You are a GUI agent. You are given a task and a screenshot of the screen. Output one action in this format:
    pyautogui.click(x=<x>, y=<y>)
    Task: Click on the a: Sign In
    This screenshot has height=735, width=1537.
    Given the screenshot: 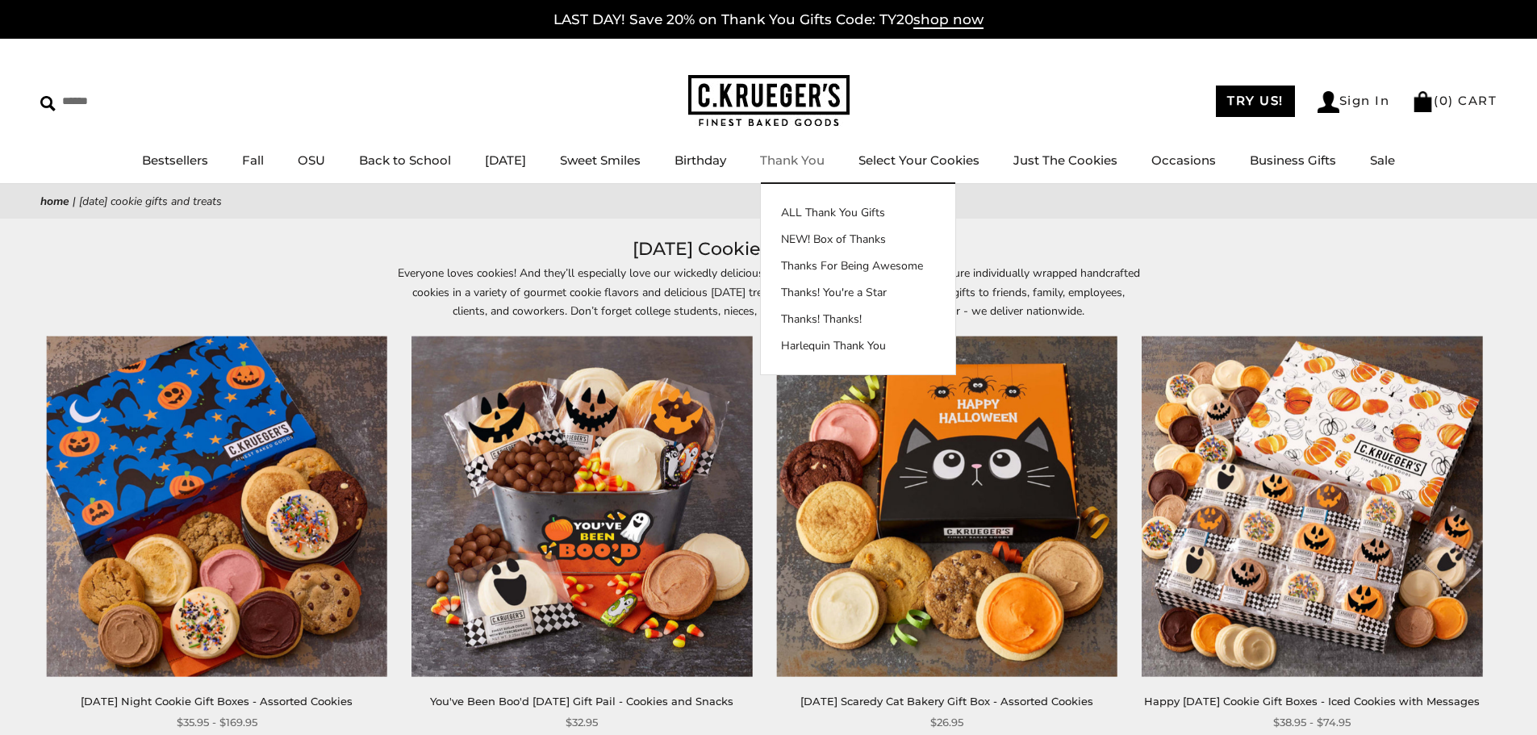 What is the action you would take?
    pyautogui.click(x=1354, y=102)
    